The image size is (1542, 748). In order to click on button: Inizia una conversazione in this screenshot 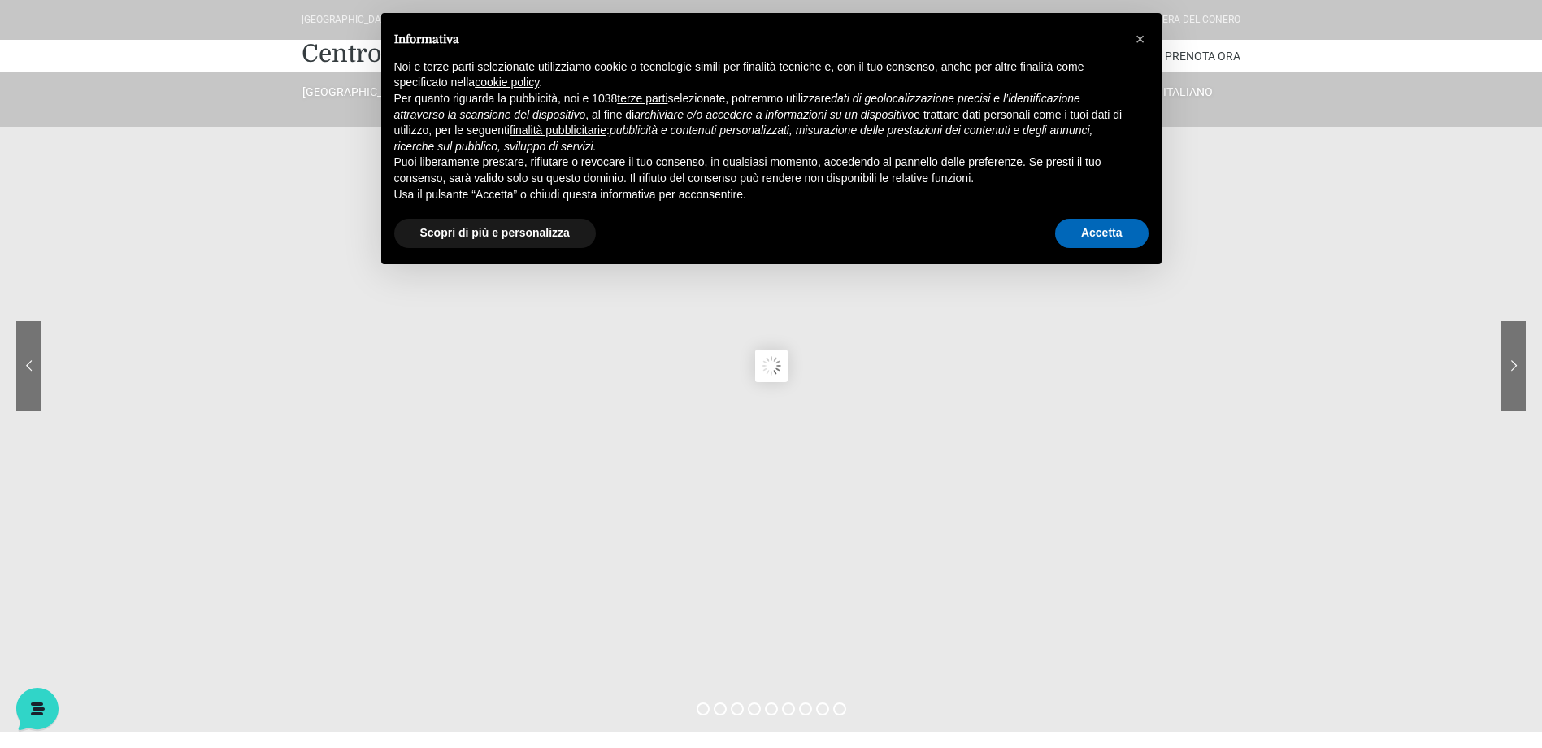, I will do `click(163, 218)`.